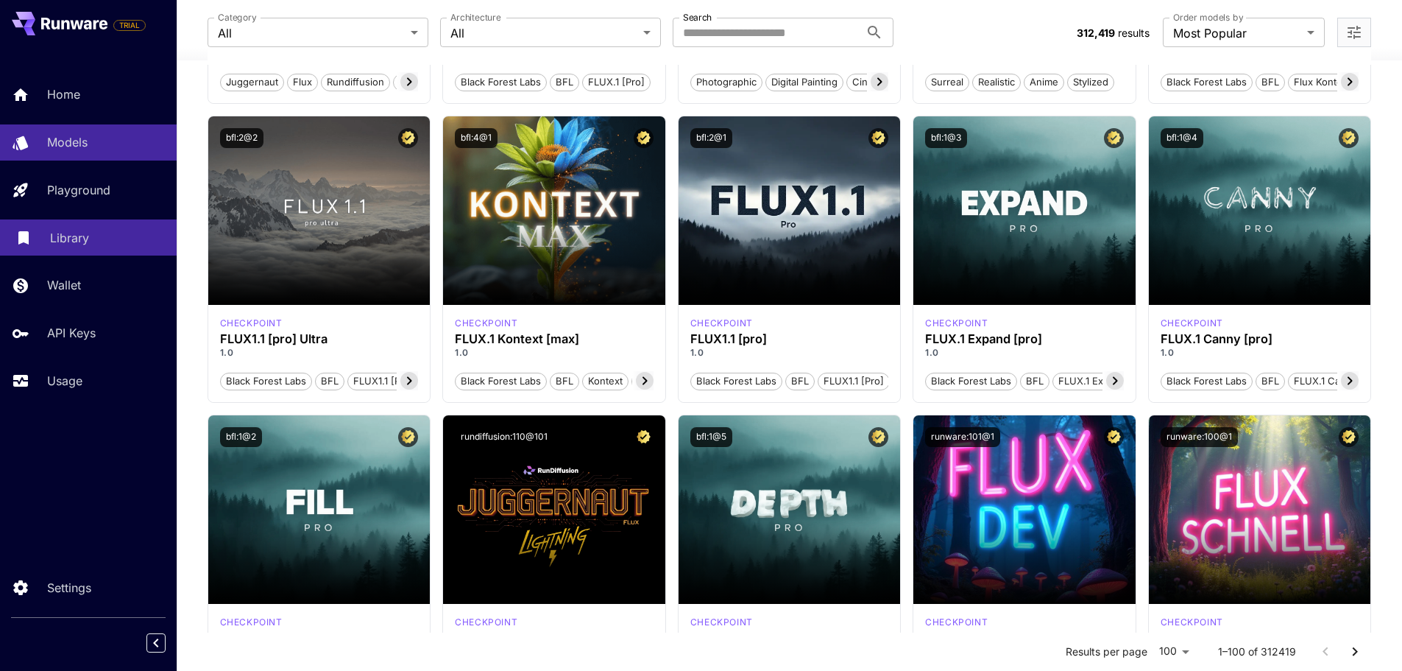  What do you see at coordinates (1025, 637) in the screenshot?
I see `h3: FLUX Dev` at bounding box center [1025, 637].